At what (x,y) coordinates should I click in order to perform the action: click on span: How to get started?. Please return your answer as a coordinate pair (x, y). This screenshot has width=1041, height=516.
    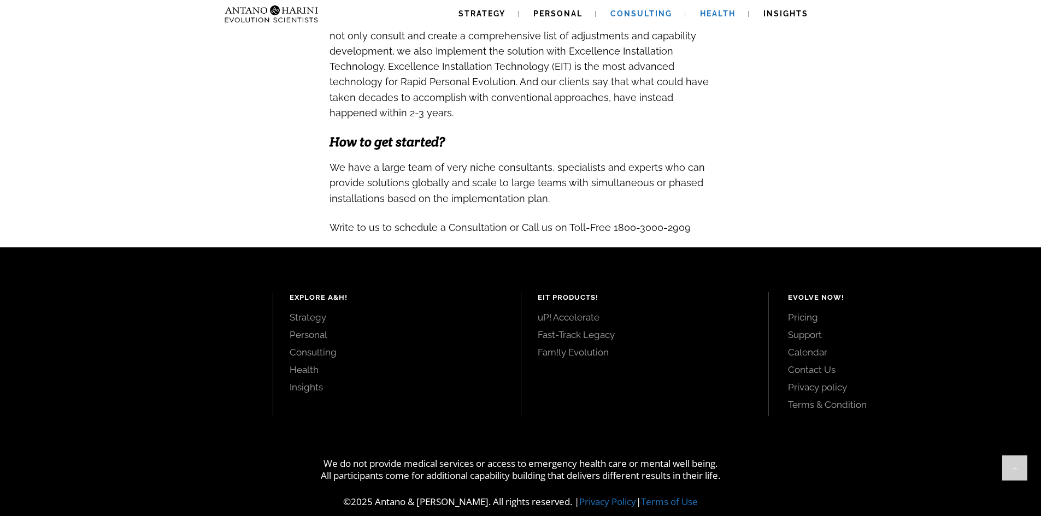
    Looking at the image, I should click on (387, 141).